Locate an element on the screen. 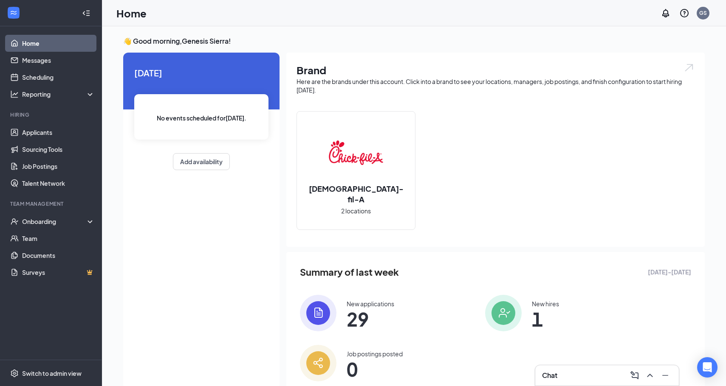 This screenshot has height=386, width=726. h1: Brand is located at coordinates (495, 70).